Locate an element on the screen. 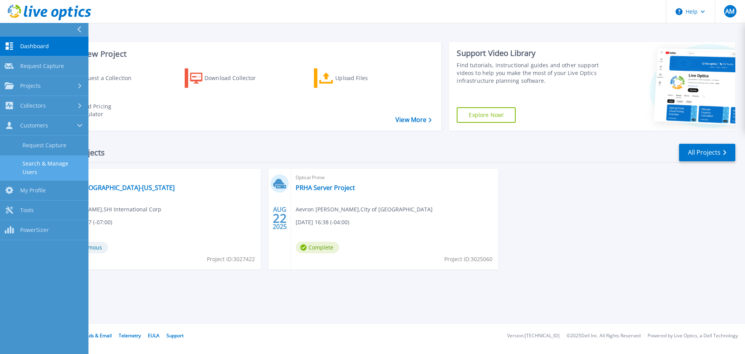 This screenshot has height=354, width=745. span: PowerSizer is located at coordinates (35, 230).